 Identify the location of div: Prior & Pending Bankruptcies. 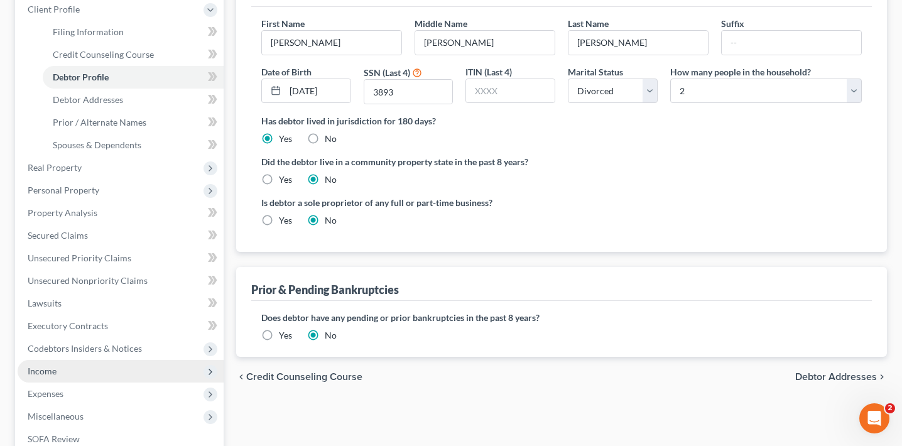
(325, 289).